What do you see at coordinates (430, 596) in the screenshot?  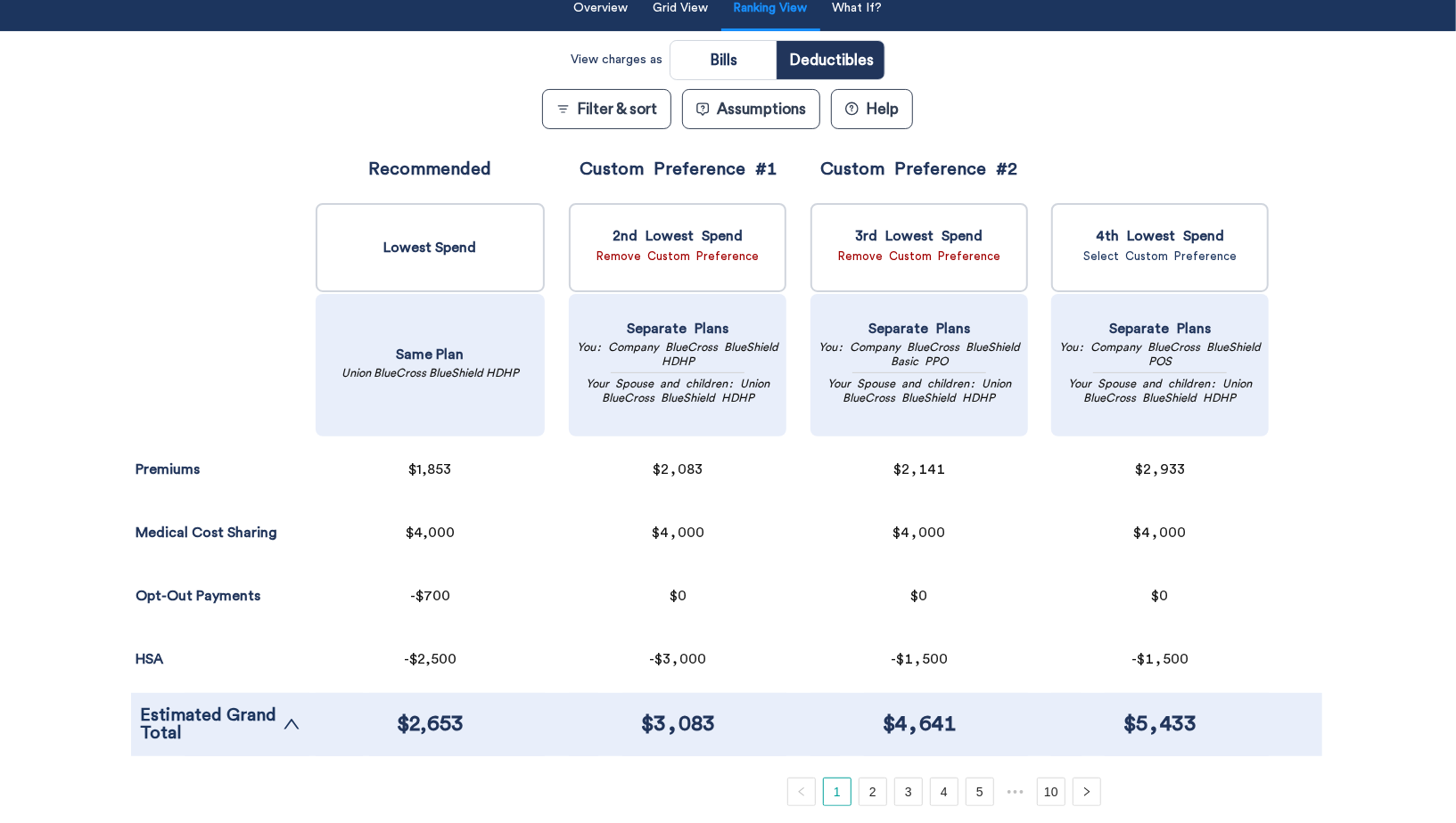 I see `p: -$700` at bounding box center [430, 596].